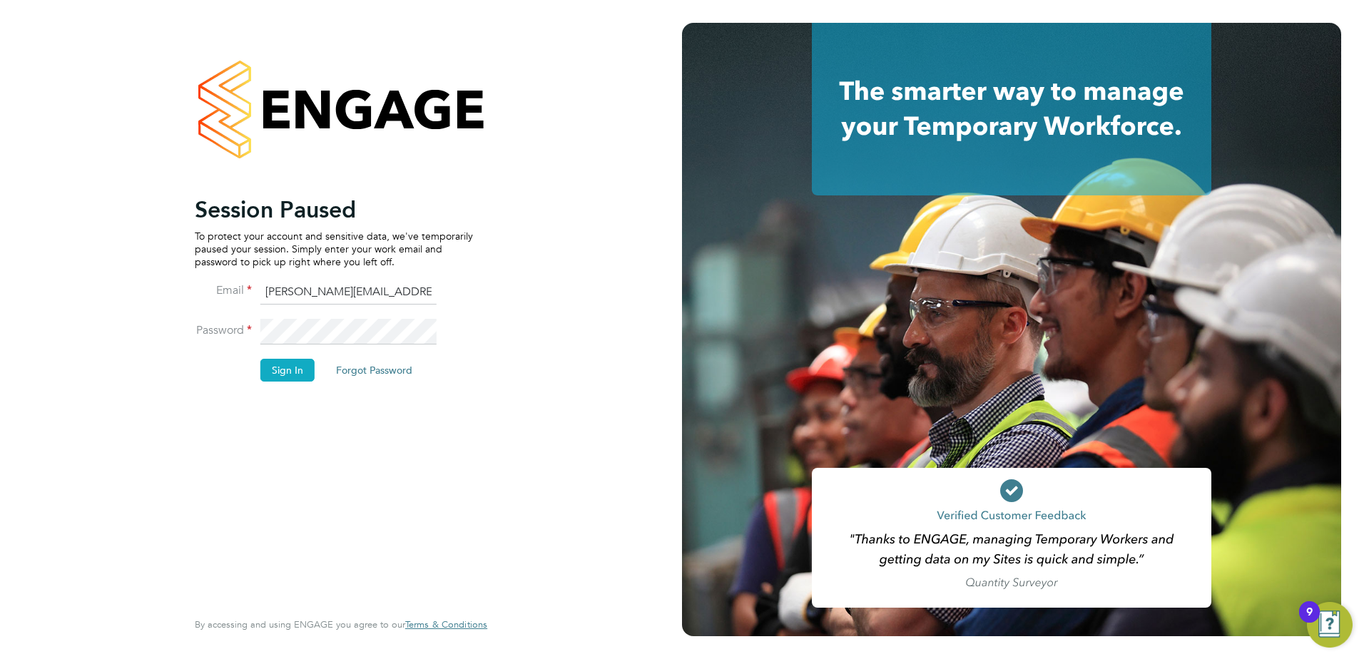 The image size is (1364, 659). Describe the element at coordinates (341, 624) in the screenshot. I see `span: By accessing and using ENGAGE you agree to our` at that location.